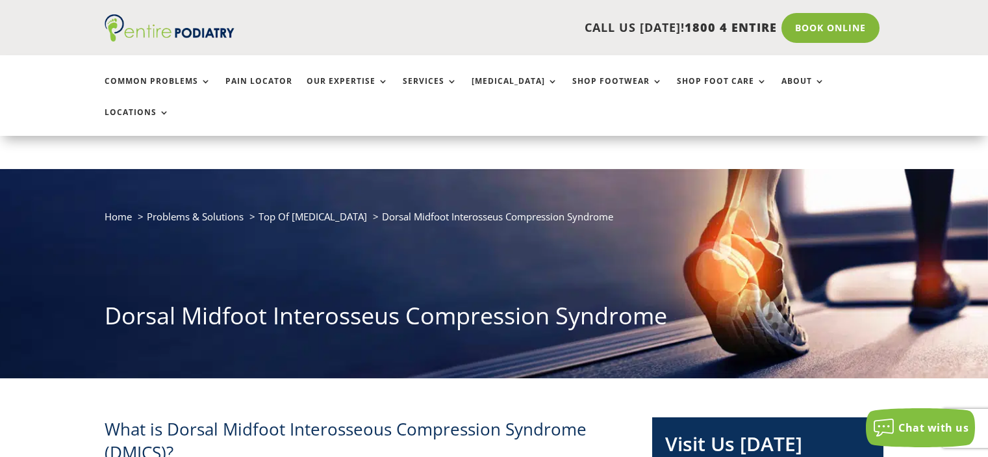 Image resolution: width=988 pixels, height=457 pixels. I want to click on img: logo (1), so click(170, 28).